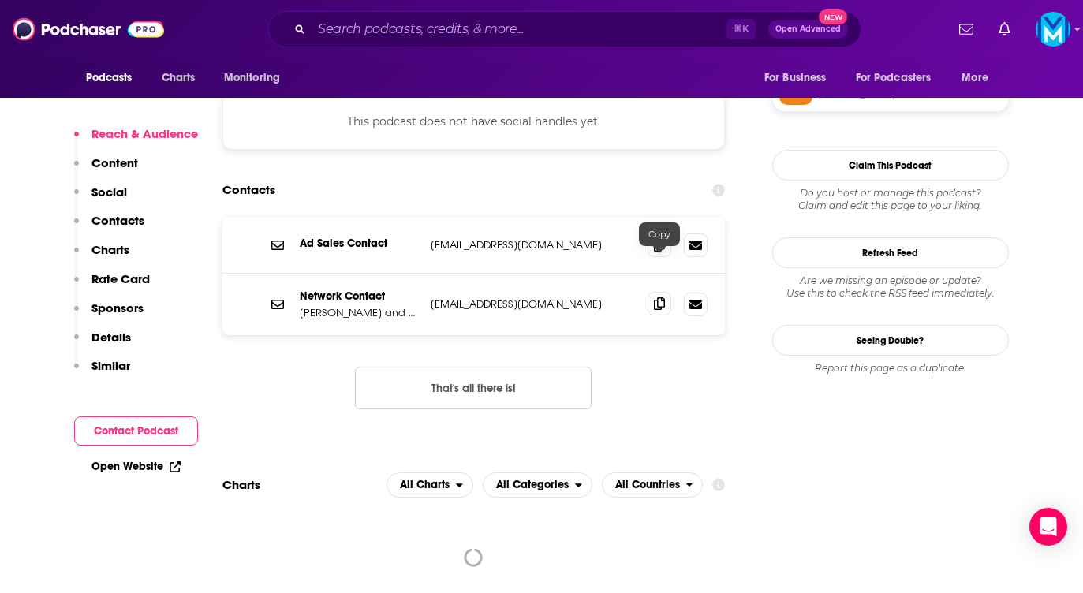  I want to click on h2: Contacts, so click(248, 190).